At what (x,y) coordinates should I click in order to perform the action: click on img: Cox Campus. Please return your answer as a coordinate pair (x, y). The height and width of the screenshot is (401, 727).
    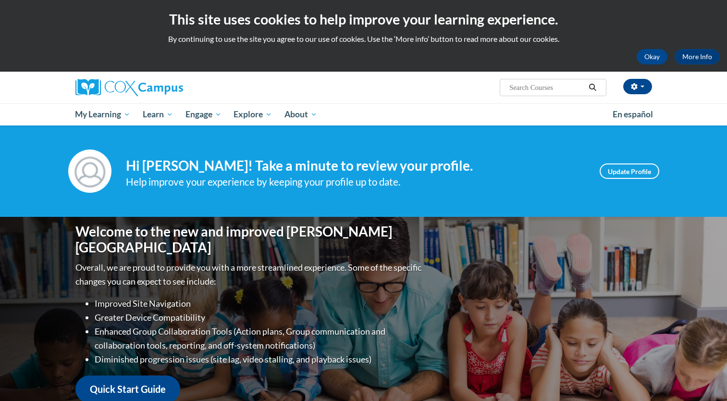
    Looking at the image, I should click on (129, 87).